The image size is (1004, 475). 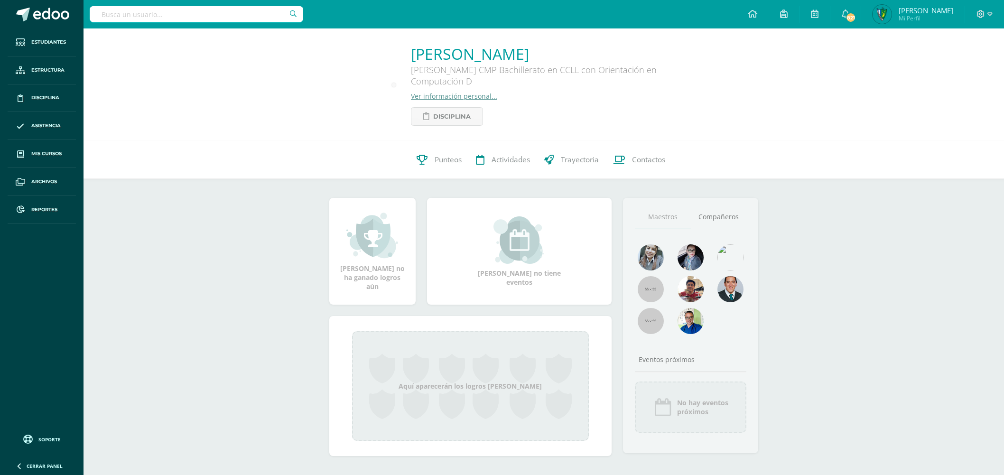 What do you see at coordinates (42, 70) in the screenshot?
I see `a: Estructura` at bounding box center [42, 70].